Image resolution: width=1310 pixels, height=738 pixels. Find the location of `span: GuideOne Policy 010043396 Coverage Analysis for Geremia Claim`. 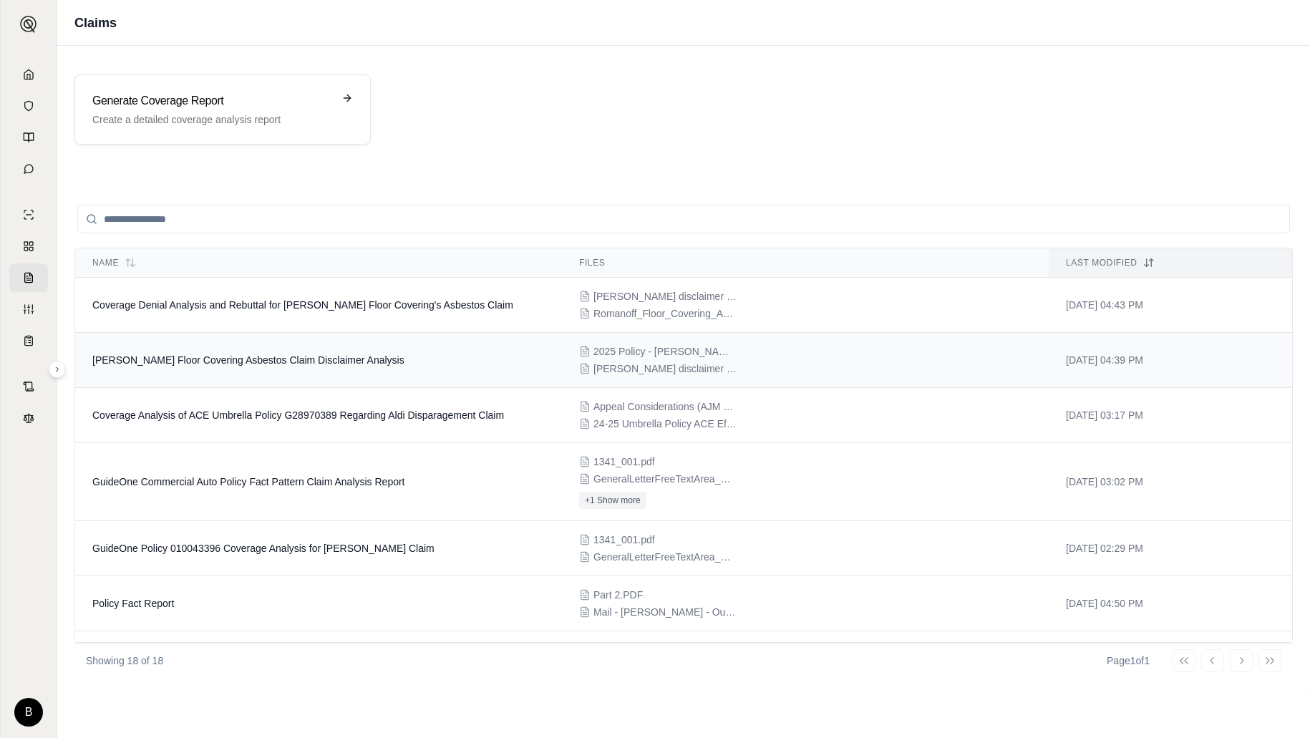

span: GuideOne Policy 010043396 Coverage Analysis for Geremia Claim is located at coordinates (263, 548).